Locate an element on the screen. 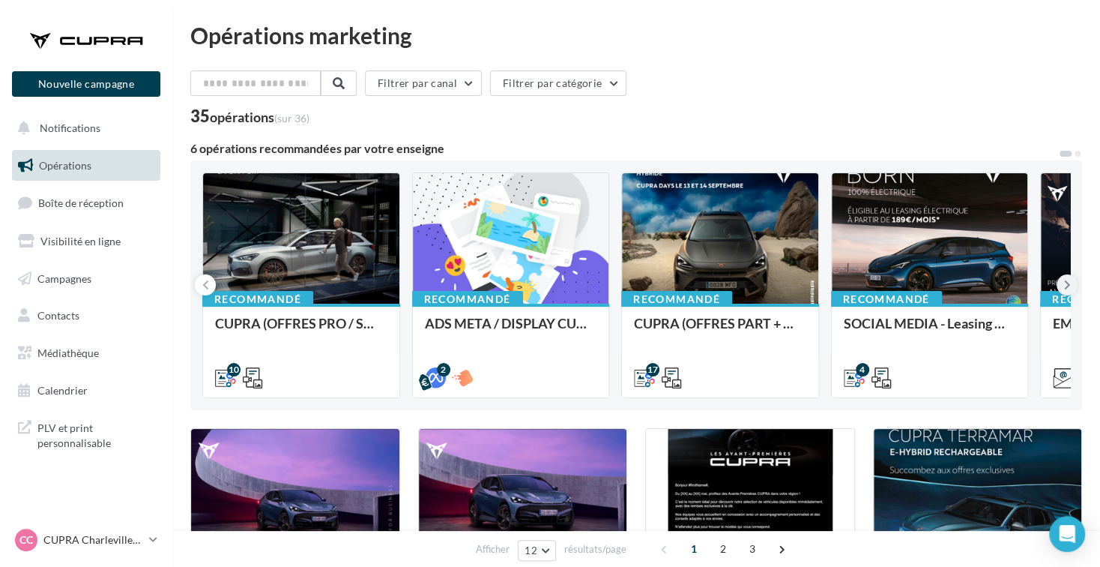 Image resolution: width=1100 pixels, height=567 pixels. div: 2 is located at coordinates (444, 370).